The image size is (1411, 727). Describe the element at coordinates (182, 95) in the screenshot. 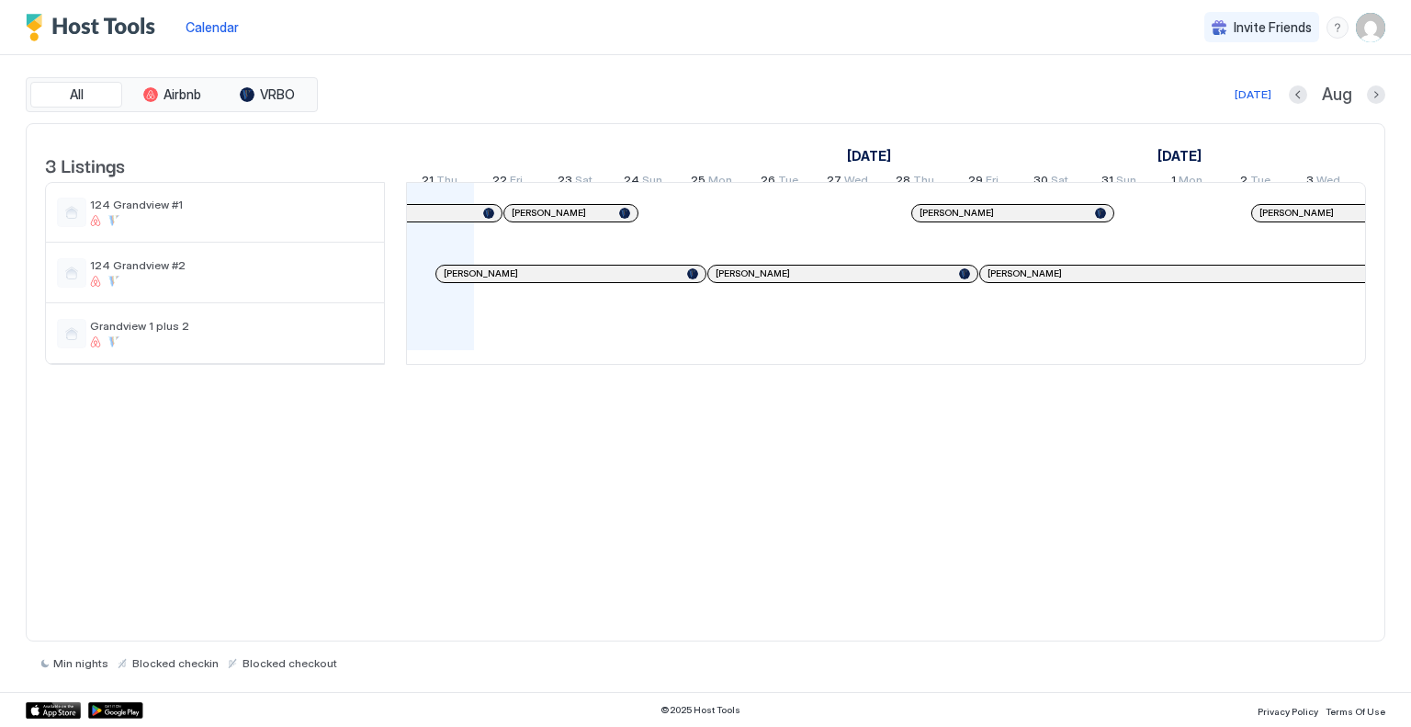

I see `span: Airbnb` at that location.